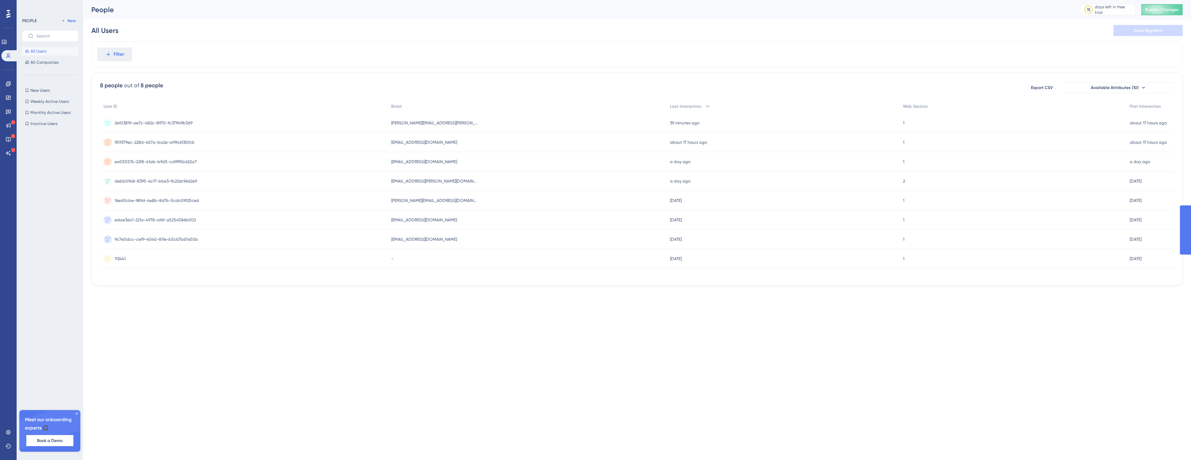 The height and width of the screenshot is (460, 1191). I want to click on span: New Users, so click(40, 90).